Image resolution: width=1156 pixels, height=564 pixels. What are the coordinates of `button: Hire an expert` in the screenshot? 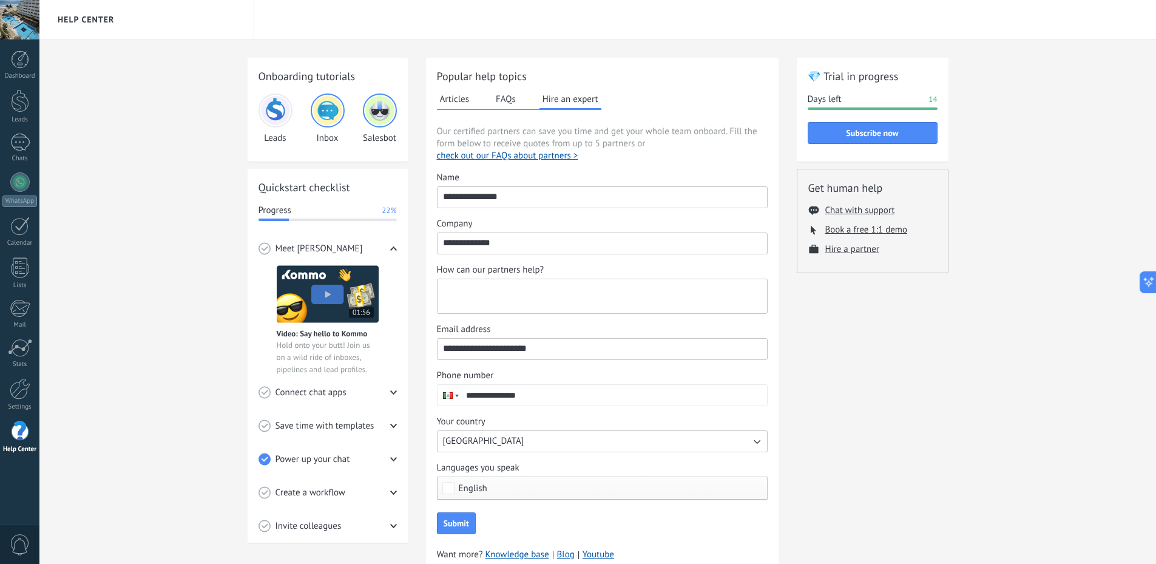 It's located at (571, 100).